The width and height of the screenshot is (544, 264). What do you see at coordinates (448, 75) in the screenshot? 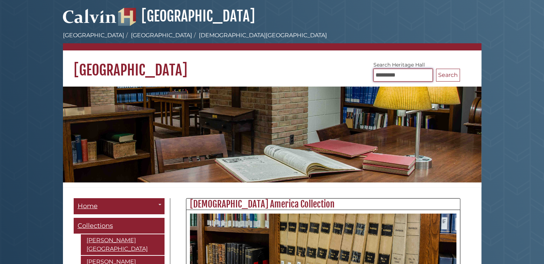
I see `button: Search` at bounding box center [448, 75].